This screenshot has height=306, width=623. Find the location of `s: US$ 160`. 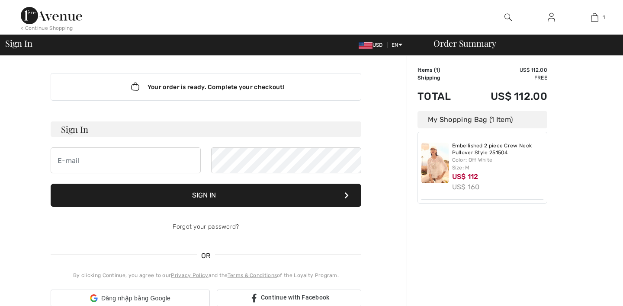

s: US$ 160 is located at coordinates (466, 187).